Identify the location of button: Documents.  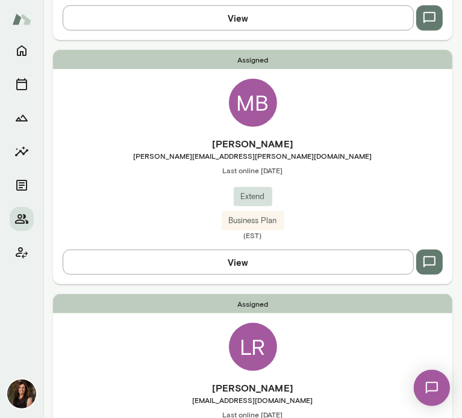
(22, 185).